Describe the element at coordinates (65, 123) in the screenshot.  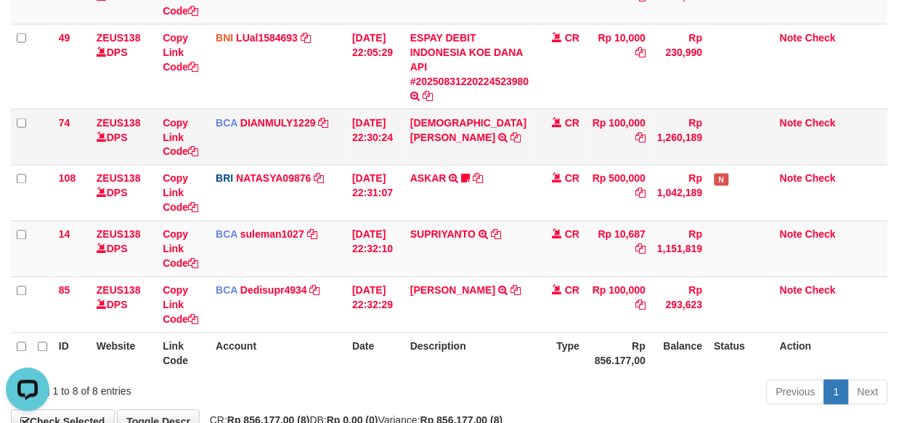
I see `span: 74` at that location.